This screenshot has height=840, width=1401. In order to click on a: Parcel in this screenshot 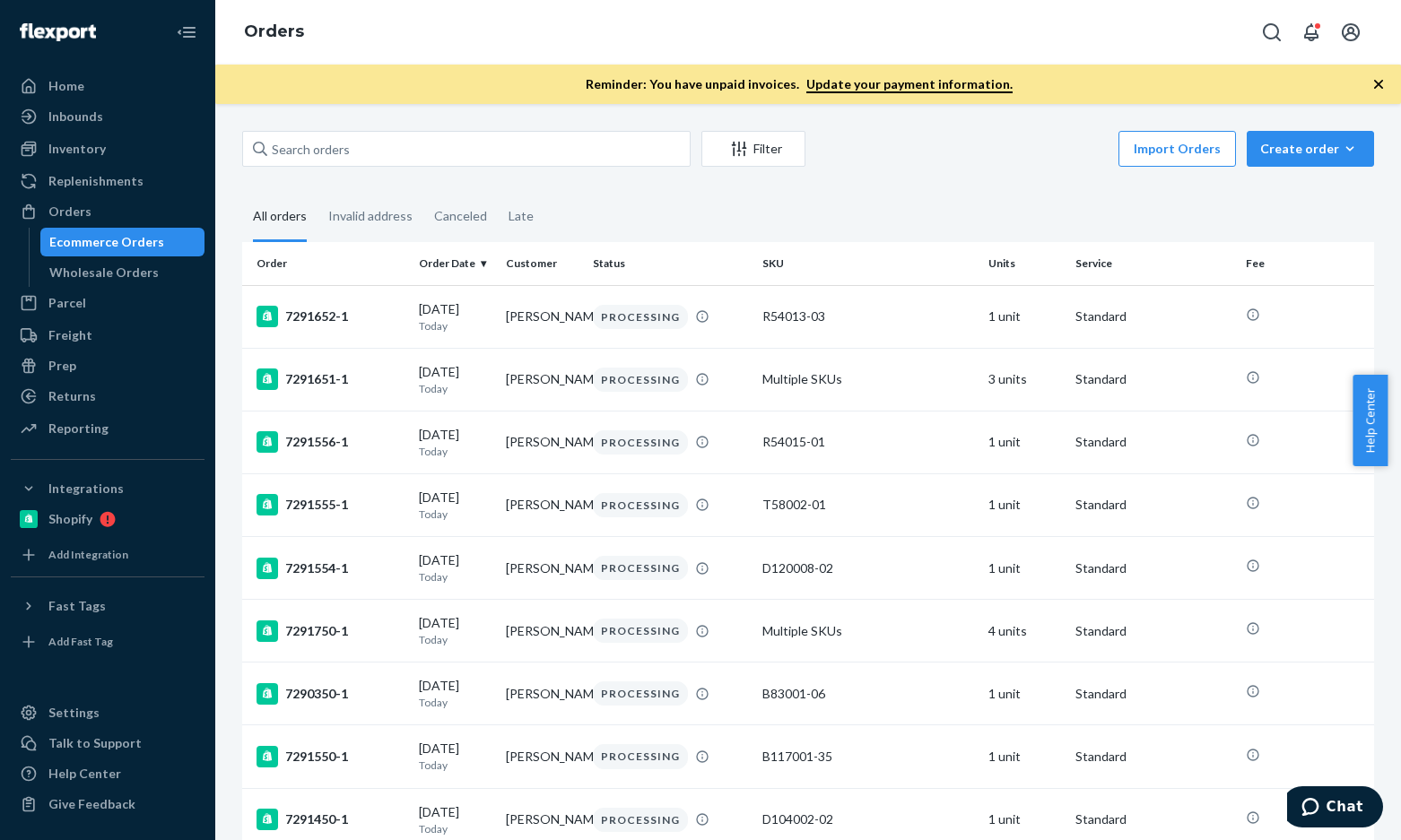, I will do `click(108, 303)`.